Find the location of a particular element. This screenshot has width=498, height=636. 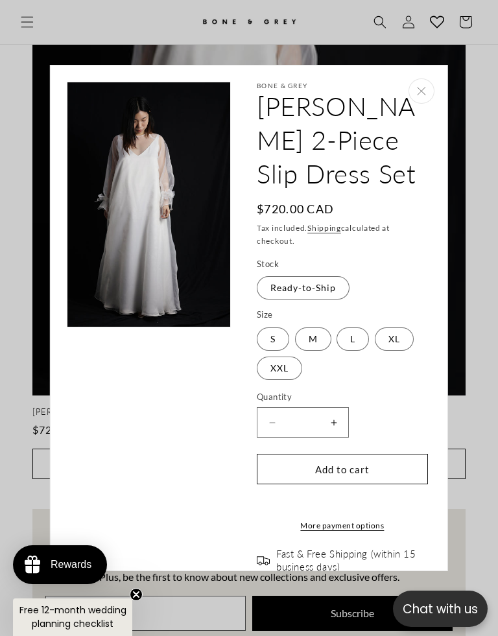

p: Chat with us is located at coordinates (440, 609).